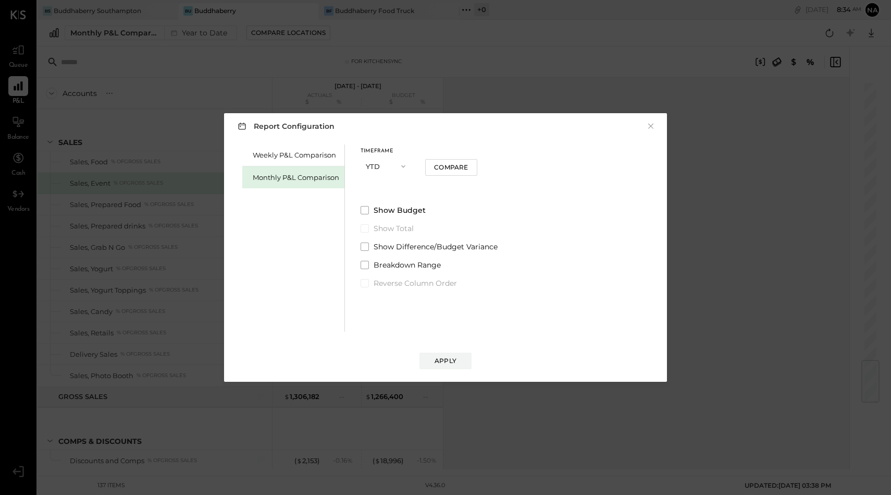 The image size is (891, 495). What do you see at coordinates (451, 167) in the screenshot?
I see `div: Compare` at bounding box center [451, 167].